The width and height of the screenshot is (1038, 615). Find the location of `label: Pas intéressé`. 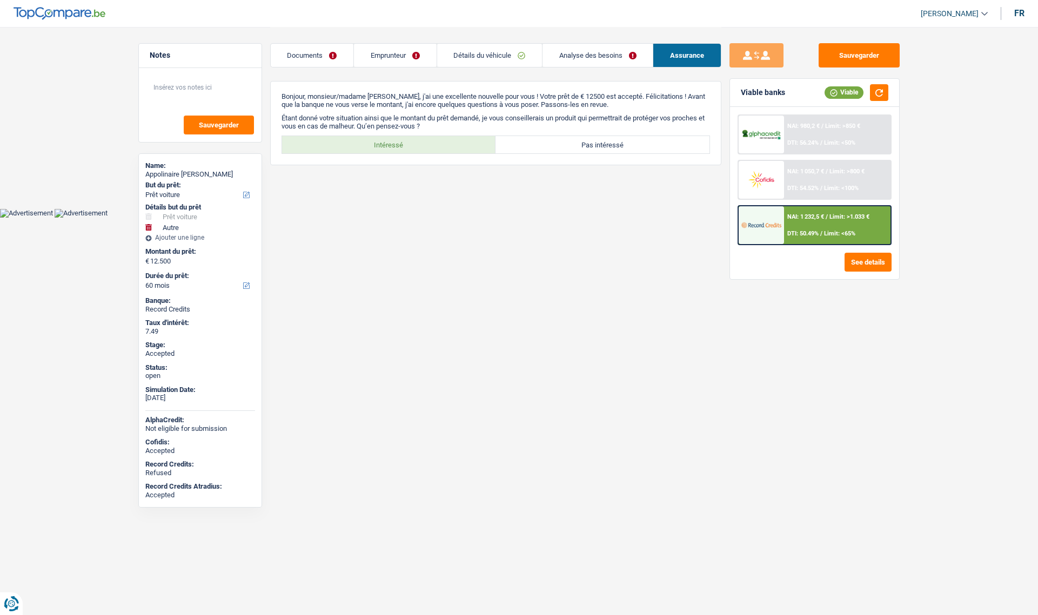

label: Pas intéressé is located at coordinates (602, 145).